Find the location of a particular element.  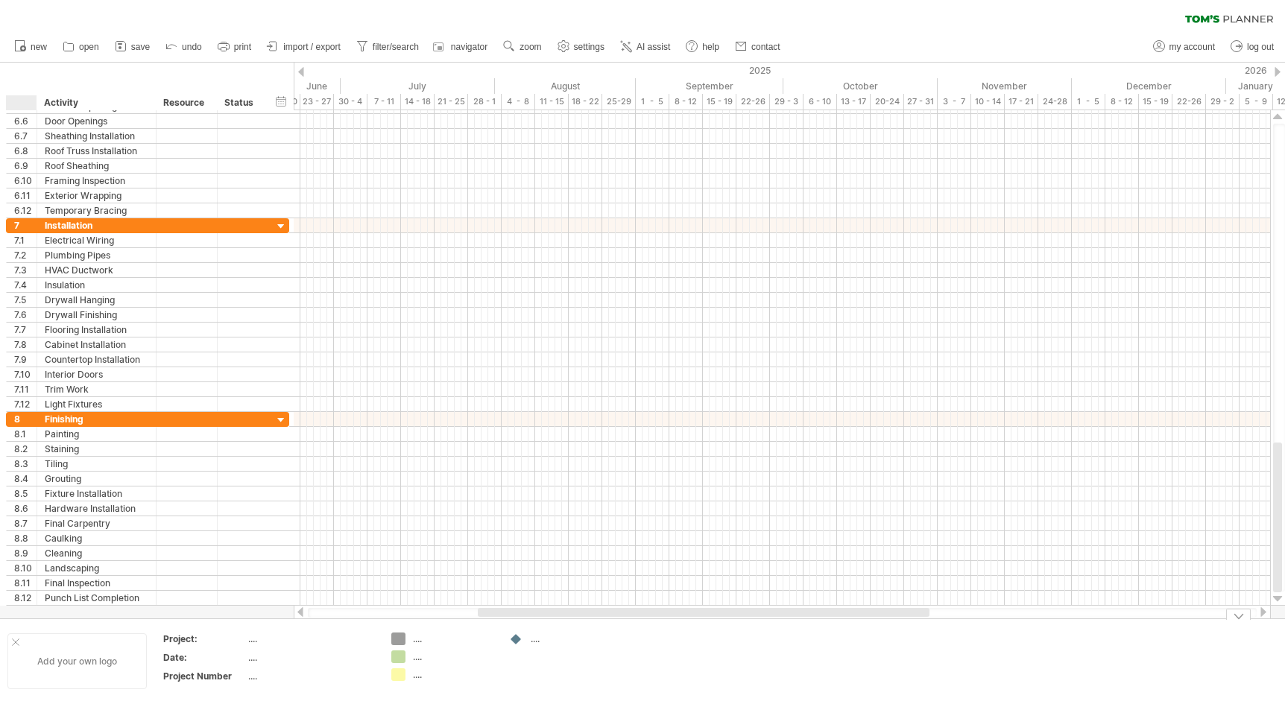

div: 15 - 19 is located at coordinates (1155, 101).